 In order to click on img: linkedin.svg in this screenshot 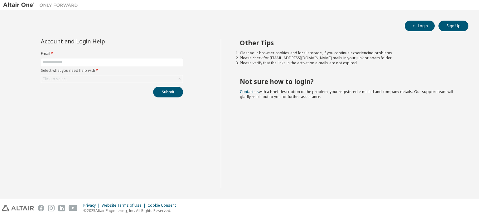, I will do `click(61, 208)`.